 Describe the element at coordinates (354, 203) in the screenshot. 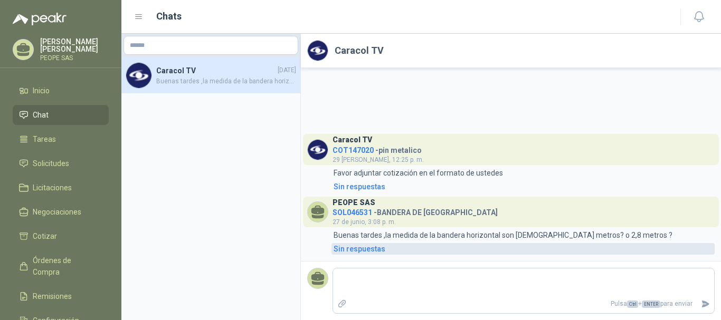

I see `h3: PEOPE SAS` at that location.